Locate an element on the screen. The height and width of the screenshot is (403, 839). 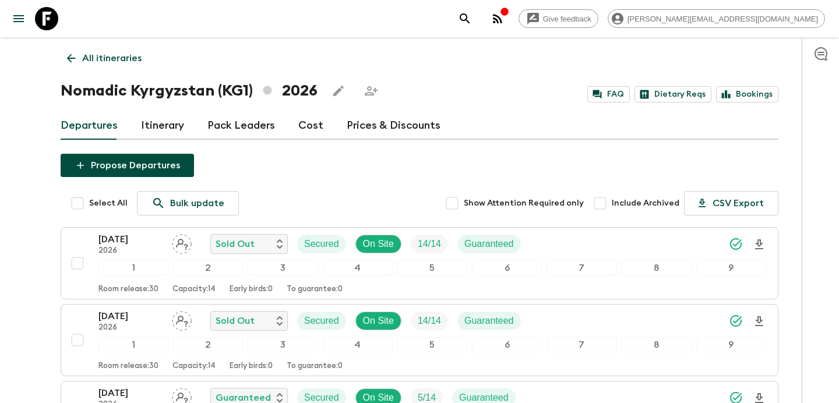
a: Cost is located at coordinates (310, 126).